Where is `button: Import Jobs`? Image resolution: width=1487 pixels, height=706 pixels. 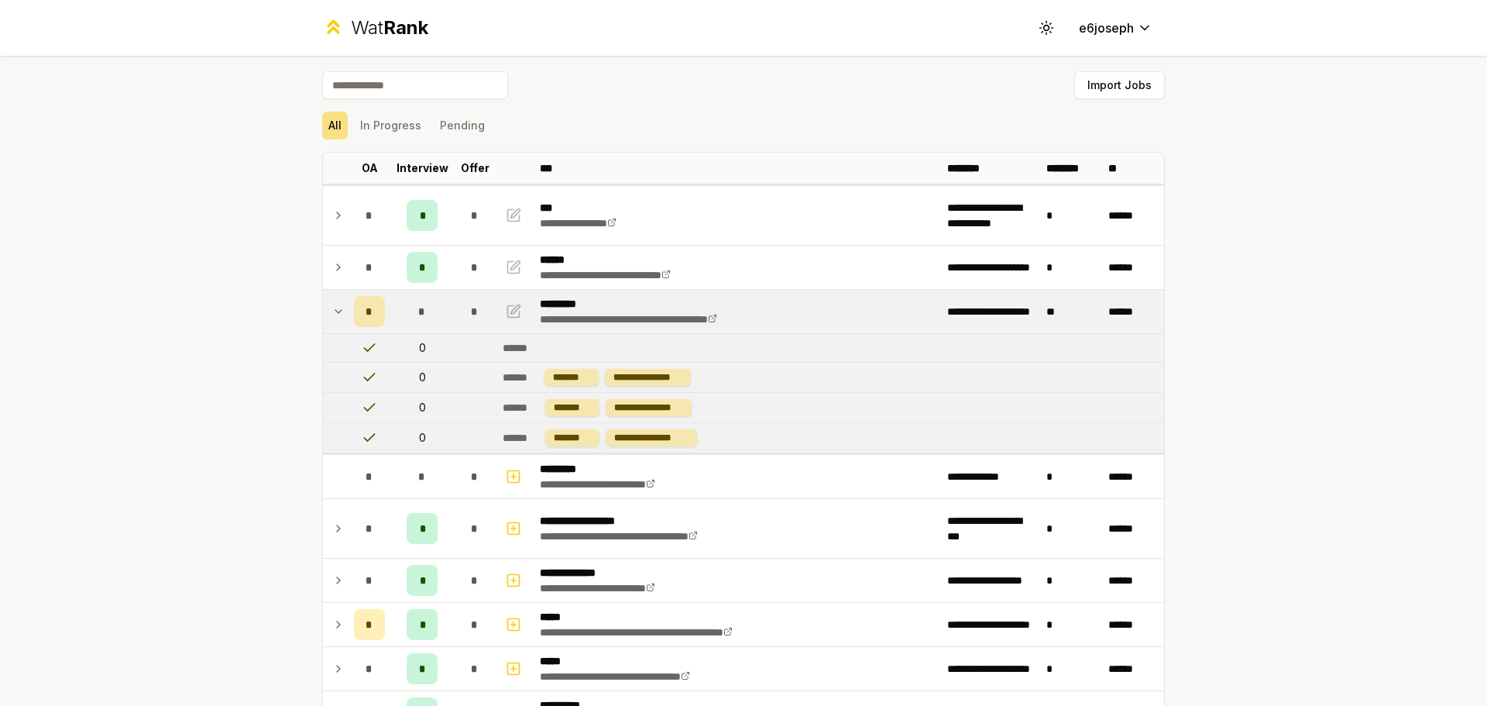
button: Import Jobs is located at coordinates (1119, 85).